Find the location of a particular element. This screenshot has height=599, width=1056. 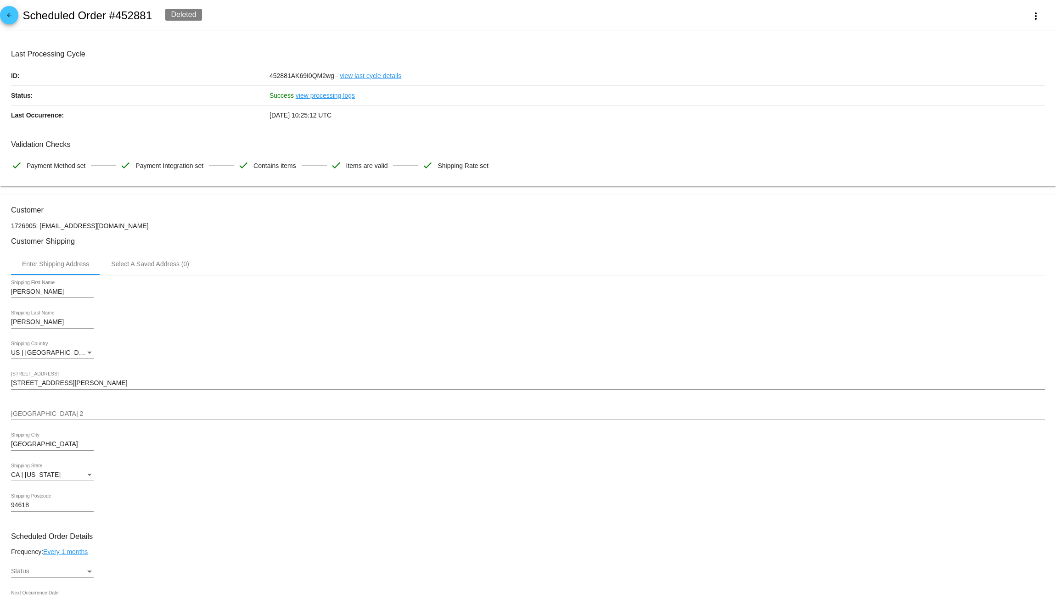

h3: Last Processing Cycle is located at coordinates (528, 54).